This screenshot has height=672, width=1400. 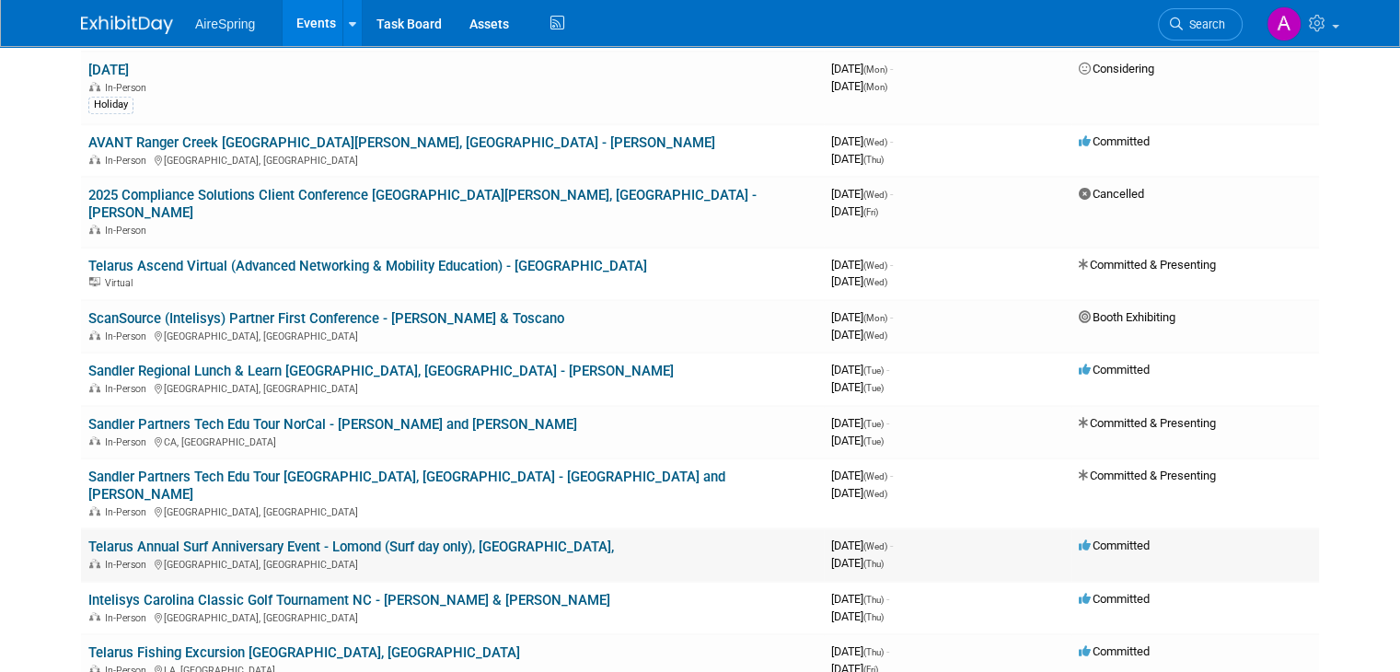 What do you see at coordinates (1111, 193) in the screenshot?
I see `span: Cancelled` at bounding box center [1111, 193].